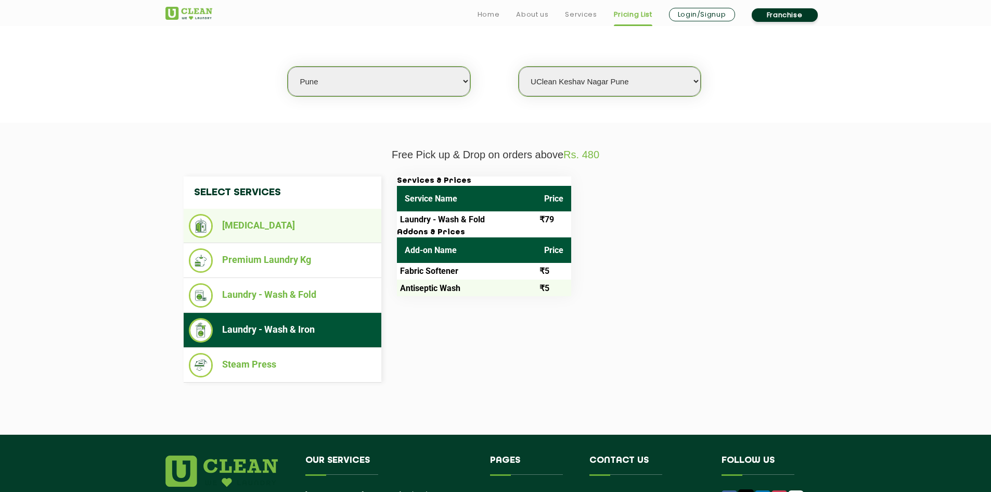  I want to click on h4: Select Services, so click(283, 193).